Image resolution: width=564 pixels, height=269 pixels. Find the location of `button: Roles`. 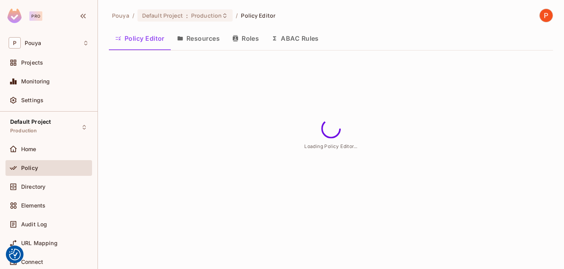

button: Roles is located at coordinates (246, 38).